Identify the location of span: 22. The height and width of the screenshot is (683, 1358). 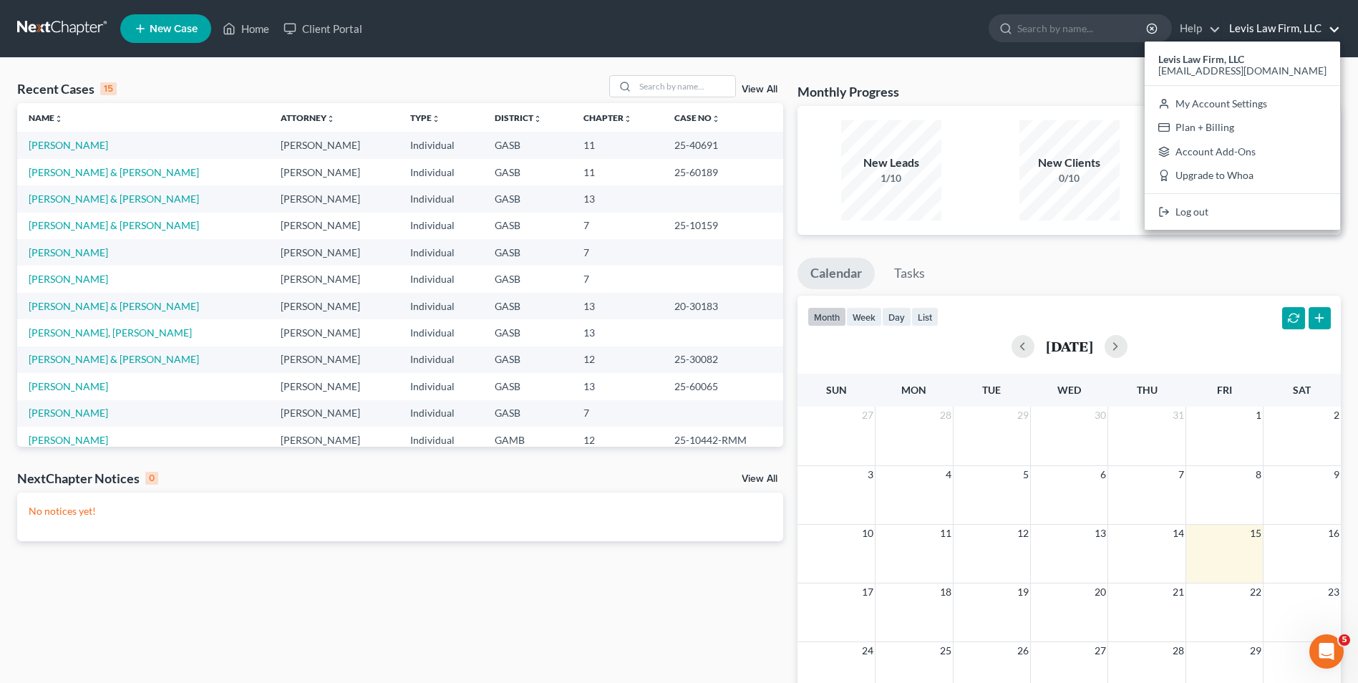
(1255, 592).